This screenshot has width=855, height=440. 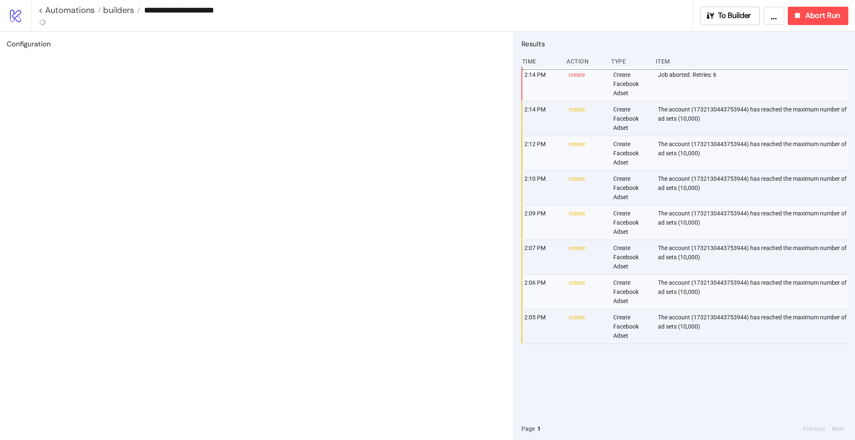 What do you see at coordinates (540, 61) in the screenshot?
I see `div: Time` at bounding box center [540, 61].